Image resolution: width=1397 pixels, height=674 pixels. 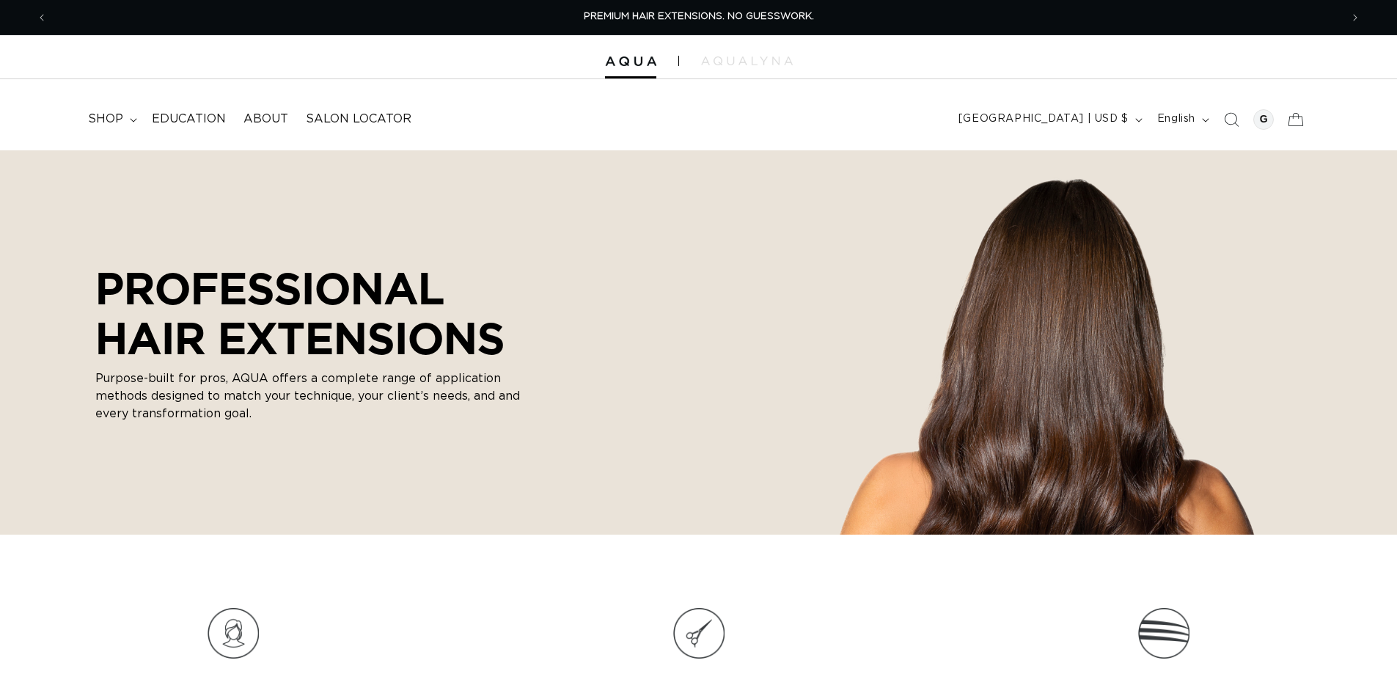 What do you see at coordinates (631, 62) in the screenshot?
I see `img: Aqua Hair Extensions` at bounding box center [631, 62].